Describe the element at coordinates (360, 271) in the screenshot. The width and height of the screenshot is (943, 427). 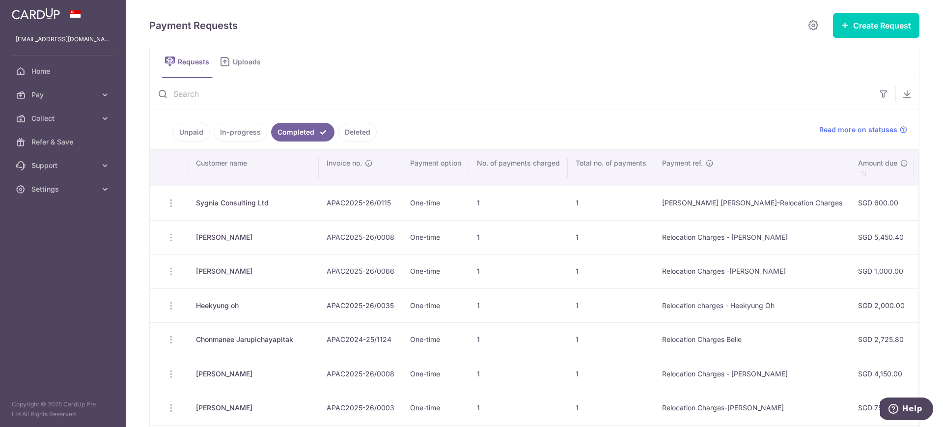
I see `td: APAC2025-26/0066` at that location.